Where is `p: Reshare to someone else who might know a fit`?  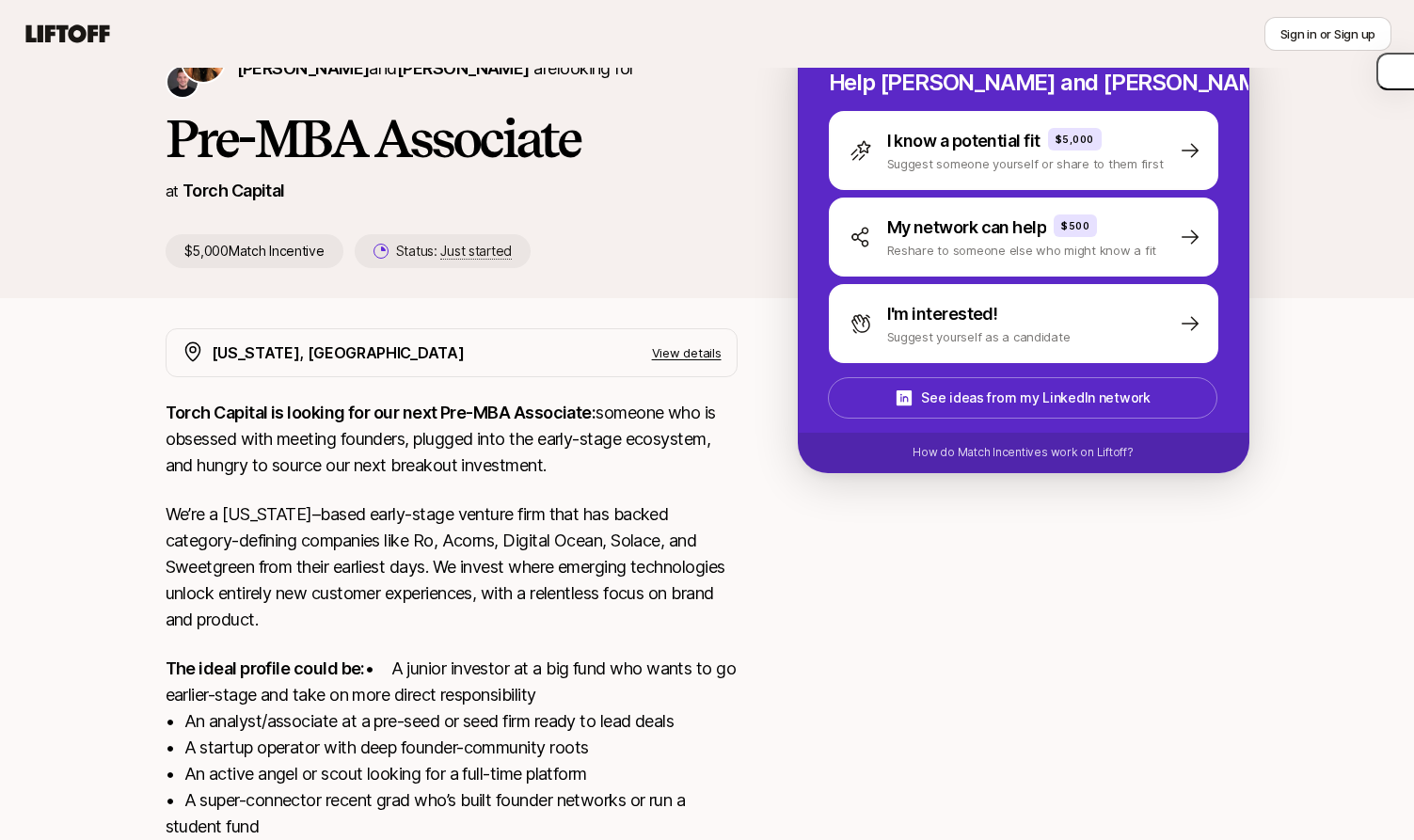
p: Reshare to someone else who might know a fit is located at coordinates (1022, 251).